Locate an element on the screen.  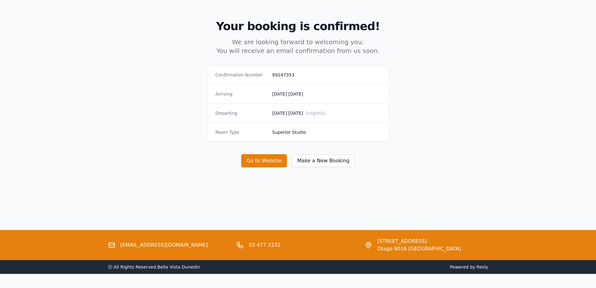
a: 03 477 2232 is located at coordinates (265, 245).